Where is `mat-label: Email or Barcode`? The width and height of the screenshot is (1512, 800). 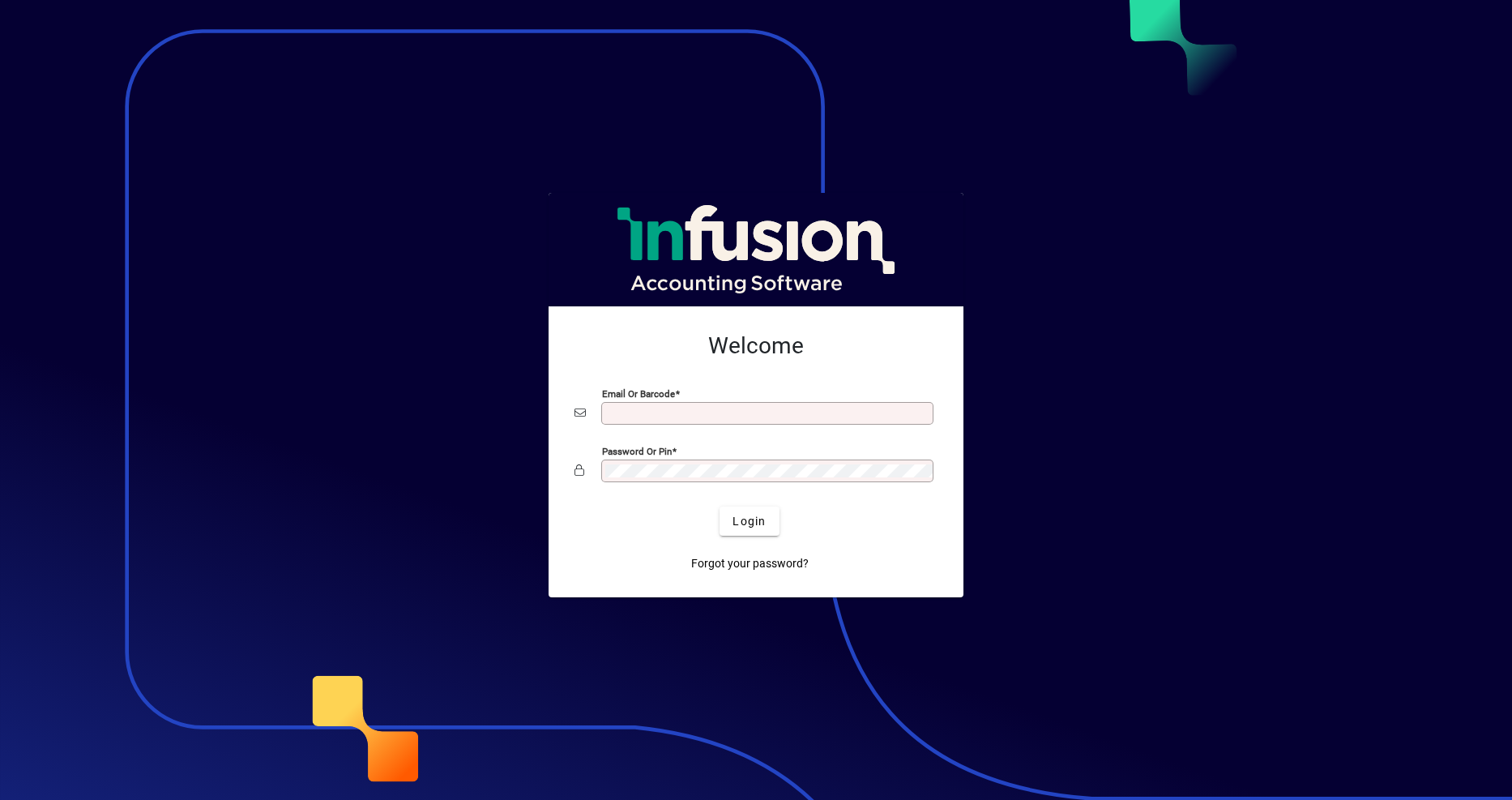
mat-label: Email or Barcode is located at coordinates (638, 394).